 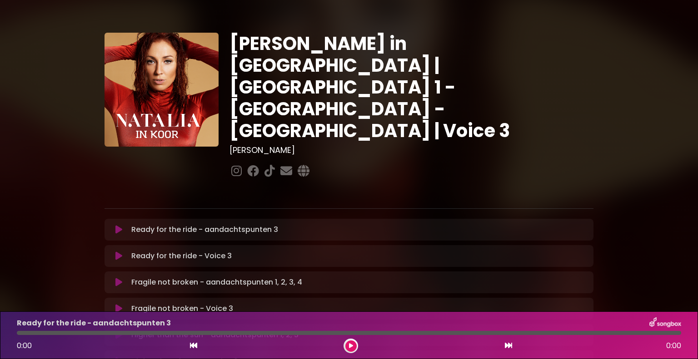 What do you see at coordinates (665, 323) in the screenshot?
I see `img: songbox-logo-white.png` at bounding box center [665, 323].